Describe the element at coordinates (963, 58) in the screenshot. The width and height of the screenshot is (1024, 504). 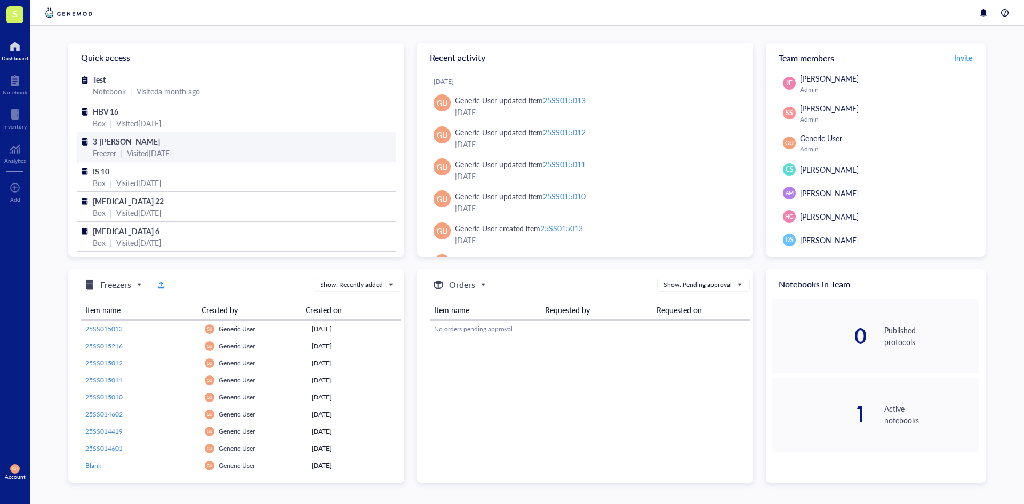
I see `a: Invite` at that location.